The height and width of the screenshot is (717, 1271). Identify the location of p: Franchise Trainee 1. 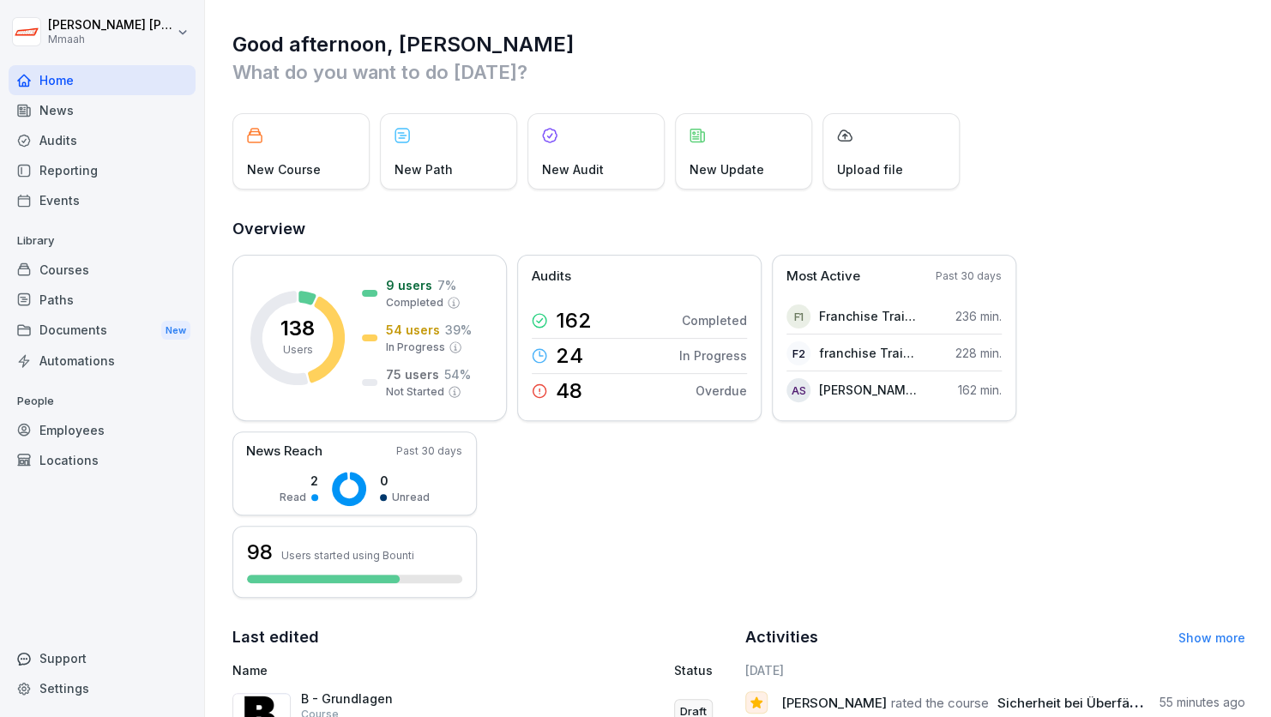
(868, 316).